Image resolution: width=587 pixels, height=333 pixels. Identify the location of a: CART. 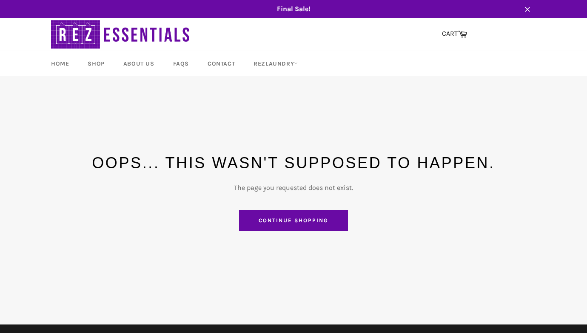
(454, 34).